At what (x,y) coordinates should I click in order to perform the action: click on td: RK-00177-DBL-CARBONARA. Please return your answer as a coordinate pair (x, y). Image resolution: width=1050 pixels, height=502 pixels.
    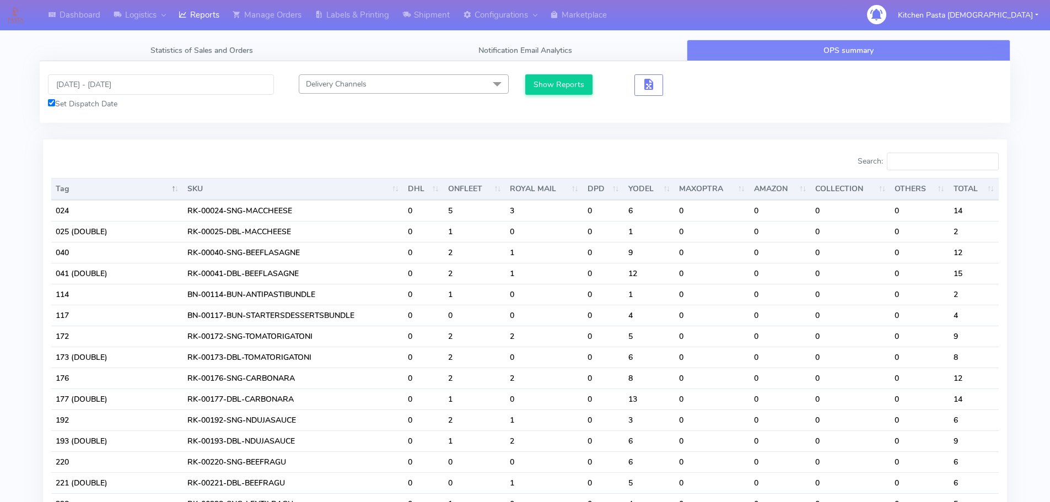
    Looking at the image, I should click on (293, 399).